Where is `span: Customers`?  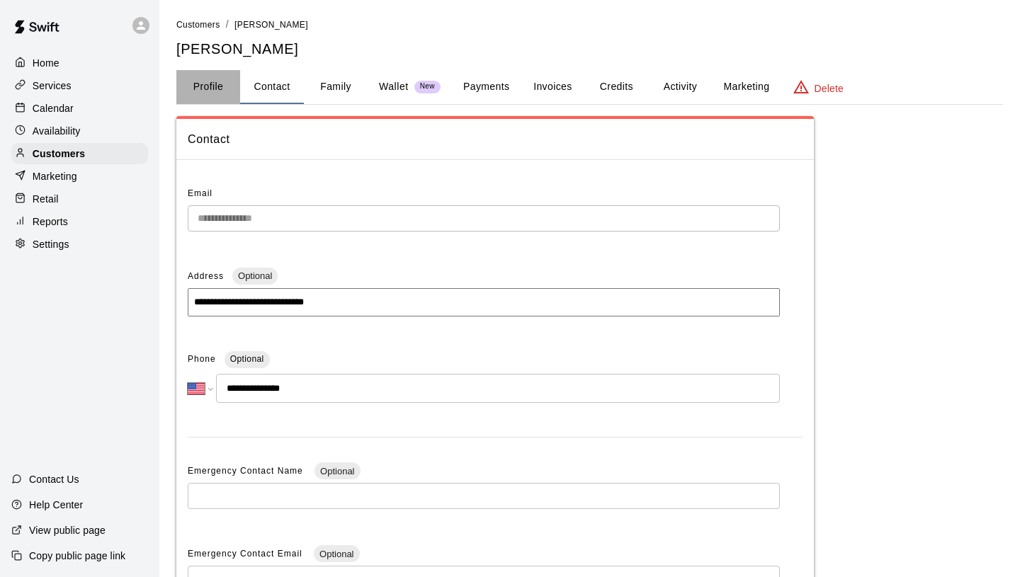 span: Customers is located at coordinates (198, 25).